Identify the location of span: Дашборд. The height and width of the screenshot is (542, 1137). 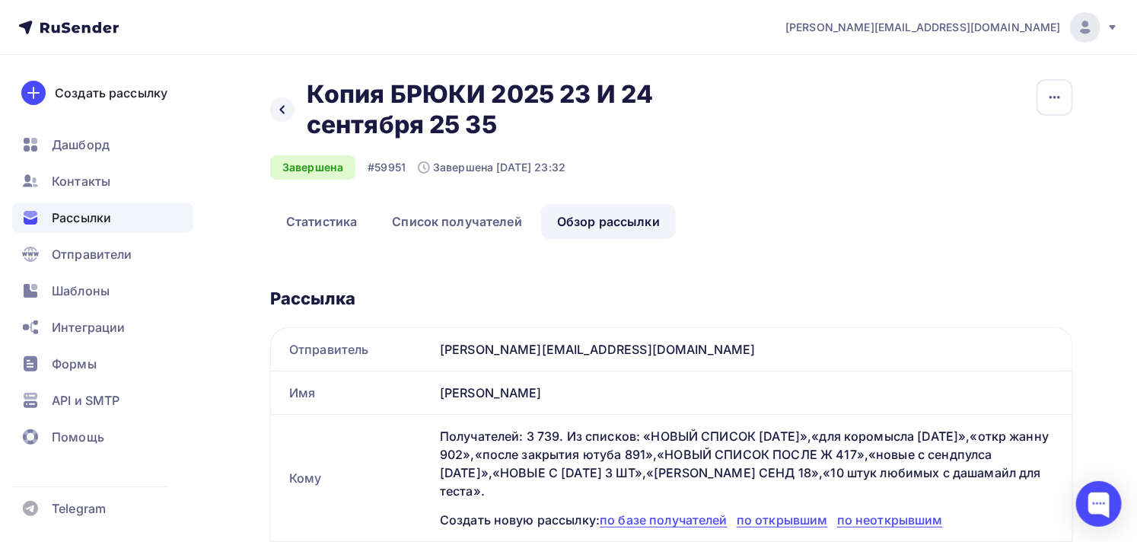
(81, 145).